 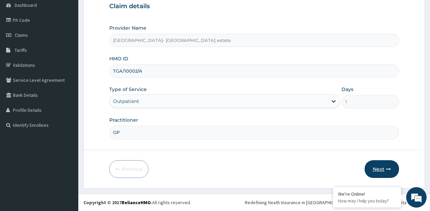 I want to click on label: HMO ID, so click(x=119, y=59).